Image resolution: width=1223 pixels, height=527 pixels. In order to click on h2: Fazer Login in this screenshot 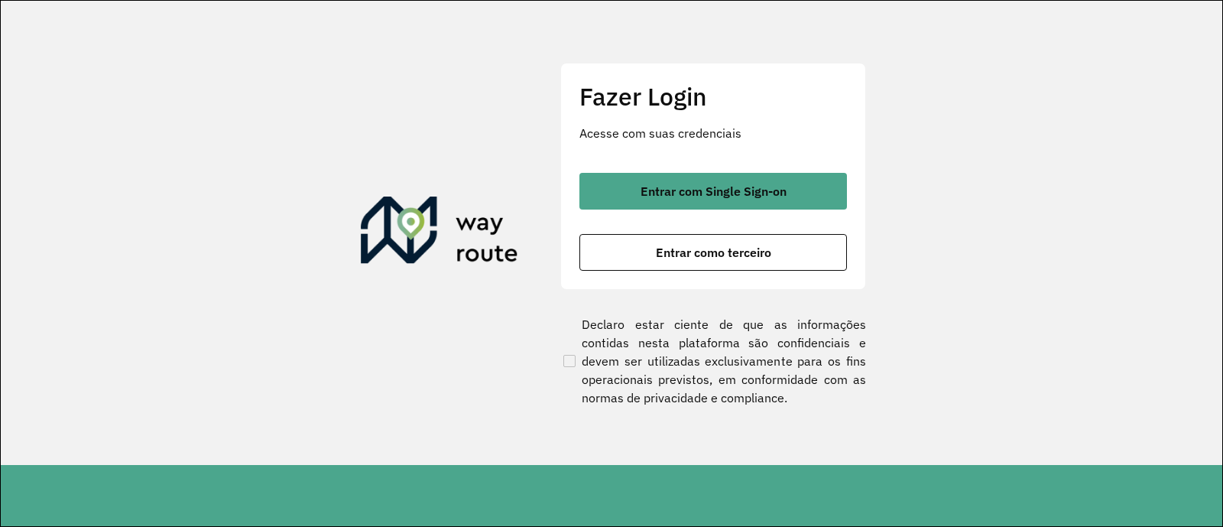, I will do `click(713, 96)`.